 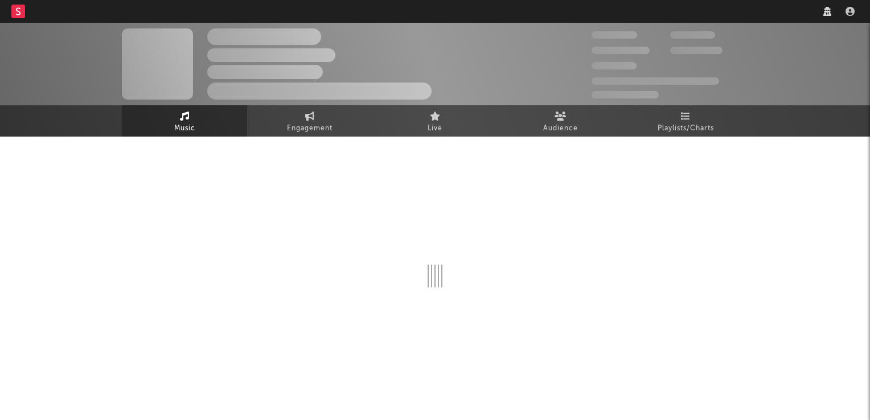 What do you see at coordinates (310, 121) in the screenshot?
I see `a: Engagement` at bounding box center [310, 121].